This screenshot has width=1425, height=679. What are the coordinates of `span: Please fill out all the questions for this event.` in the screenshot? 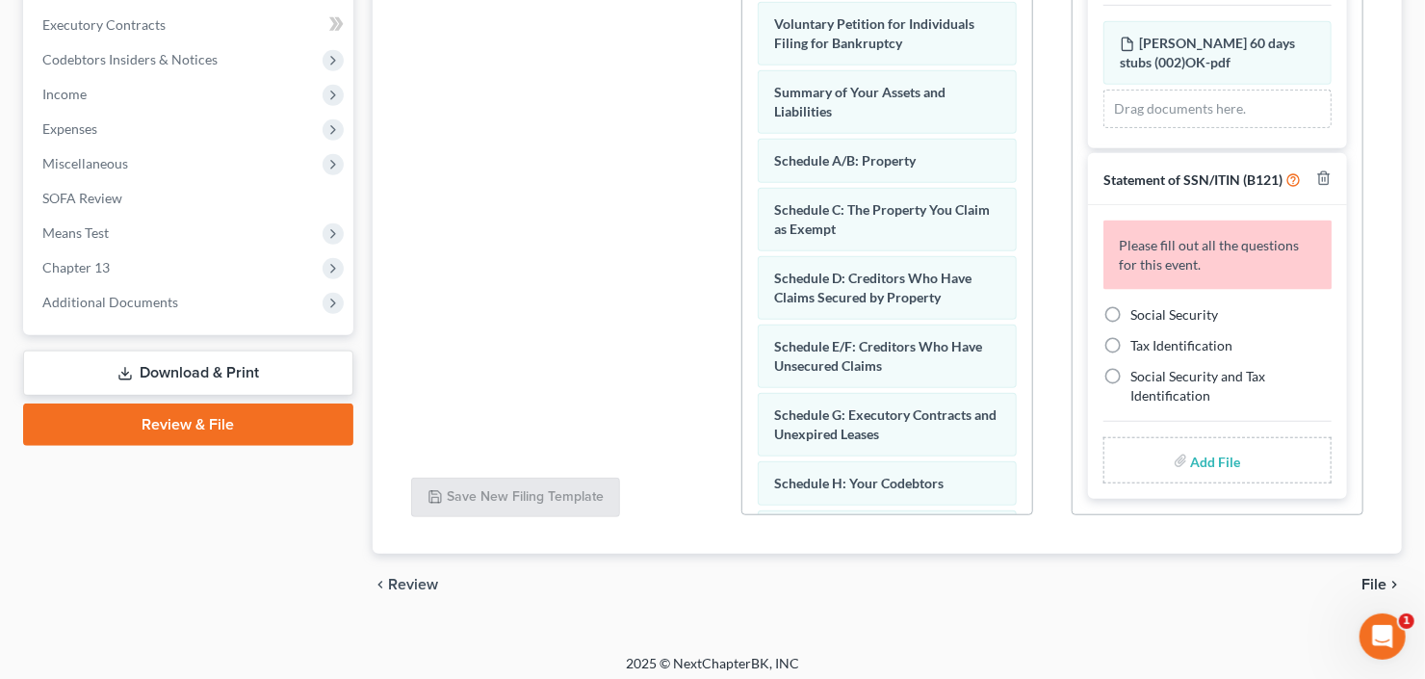 It's located at (1208, 254).